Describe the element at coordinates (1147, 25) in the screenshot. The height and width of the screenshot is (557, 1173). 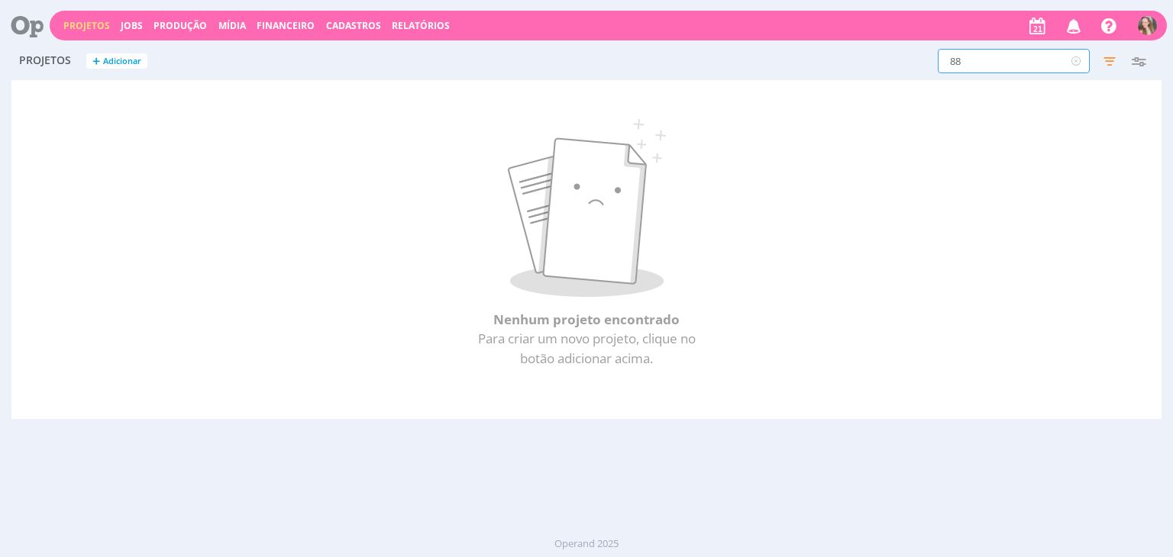
I see `img: G` at that location.